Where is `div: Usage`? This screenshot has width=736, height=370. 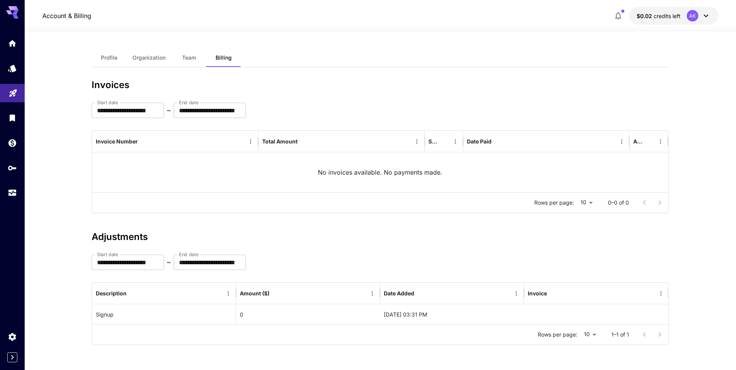
div: Usage is located at coordinates (12, 193).